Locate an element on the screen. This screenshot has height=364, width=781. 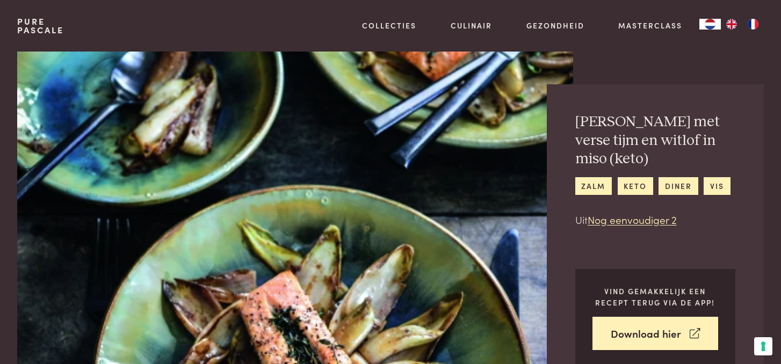
a: keto is located at coordinates (636, 186).